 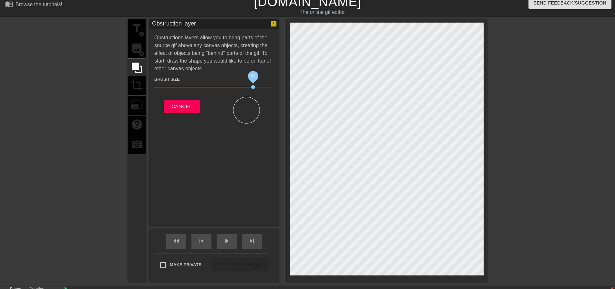 I want to click on div: Obstruction layer, so click(x=174, y=24).